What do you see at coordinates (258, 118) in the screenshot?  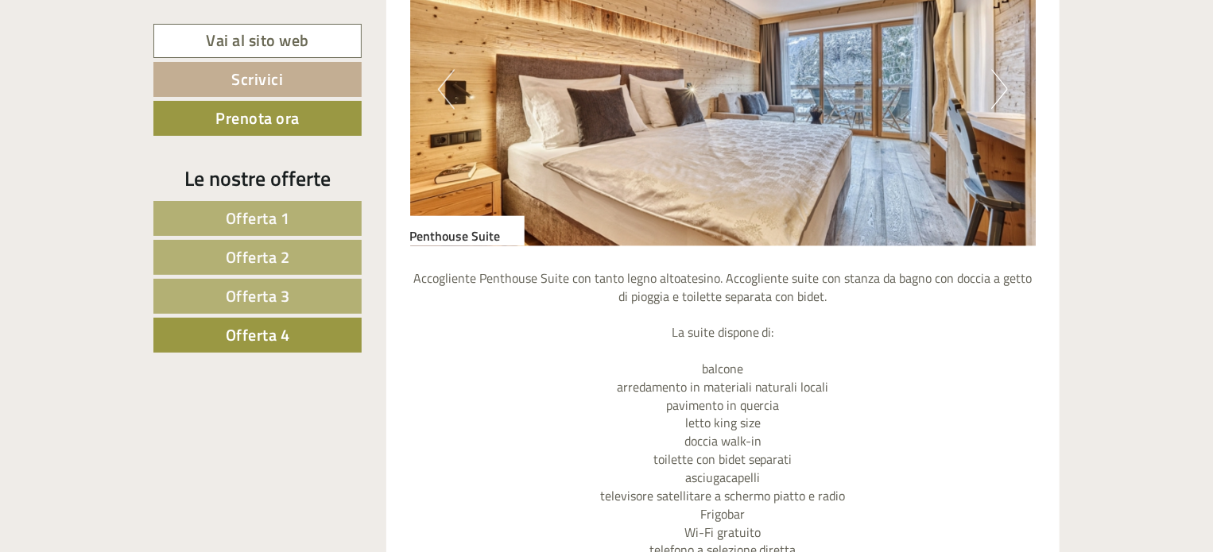 I see `a: Prenota ora` at bounding box center [258, 118].